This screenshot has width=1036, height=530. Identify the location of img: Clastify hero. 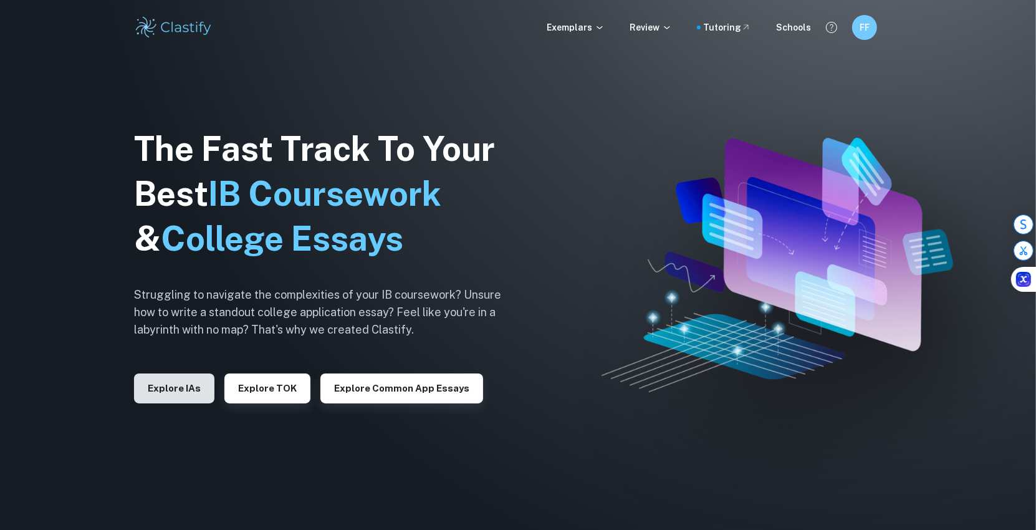
(777, 265).